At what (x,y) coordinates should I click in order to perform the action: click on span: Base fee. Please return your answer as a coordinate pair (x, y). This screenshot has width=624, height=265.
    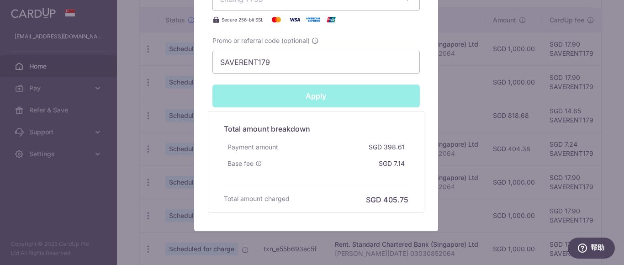
    Looking at the image, I should click on (240, 164).